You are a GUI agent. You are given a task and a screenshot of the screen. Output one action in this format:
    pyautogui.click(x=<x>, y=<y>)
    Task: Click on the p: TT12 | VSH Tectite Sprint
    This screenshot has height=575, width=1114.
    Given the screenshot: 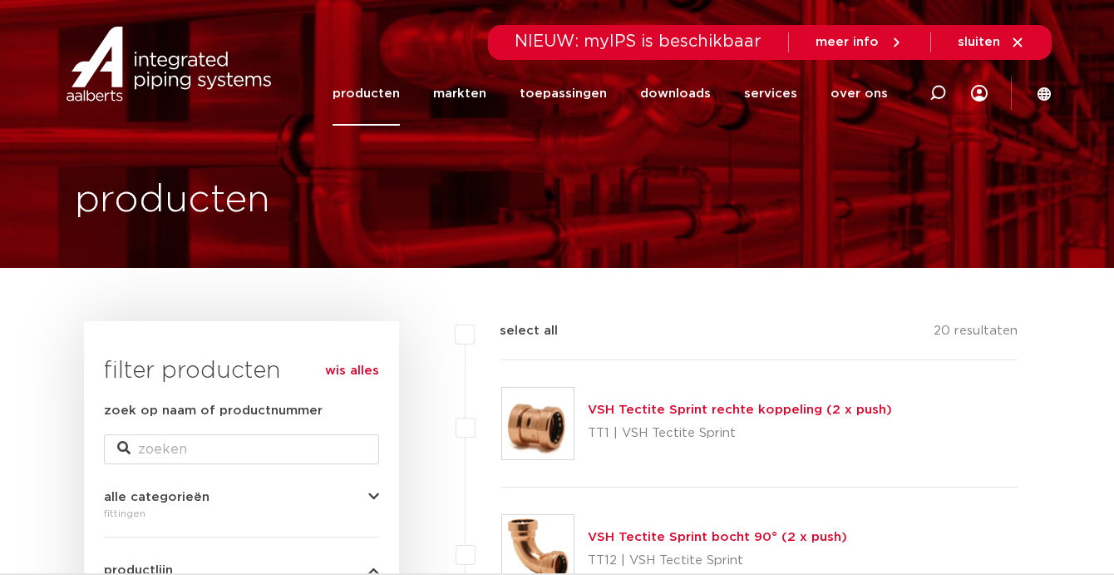 What is the action you would take?
    pyautogui.click(x=718, y=560)
    